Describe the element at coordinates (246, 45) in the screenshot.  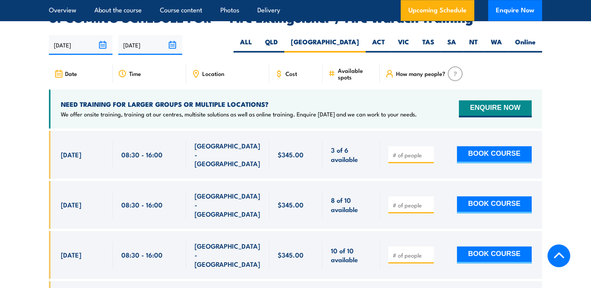
I see `label: ALL` at that location.